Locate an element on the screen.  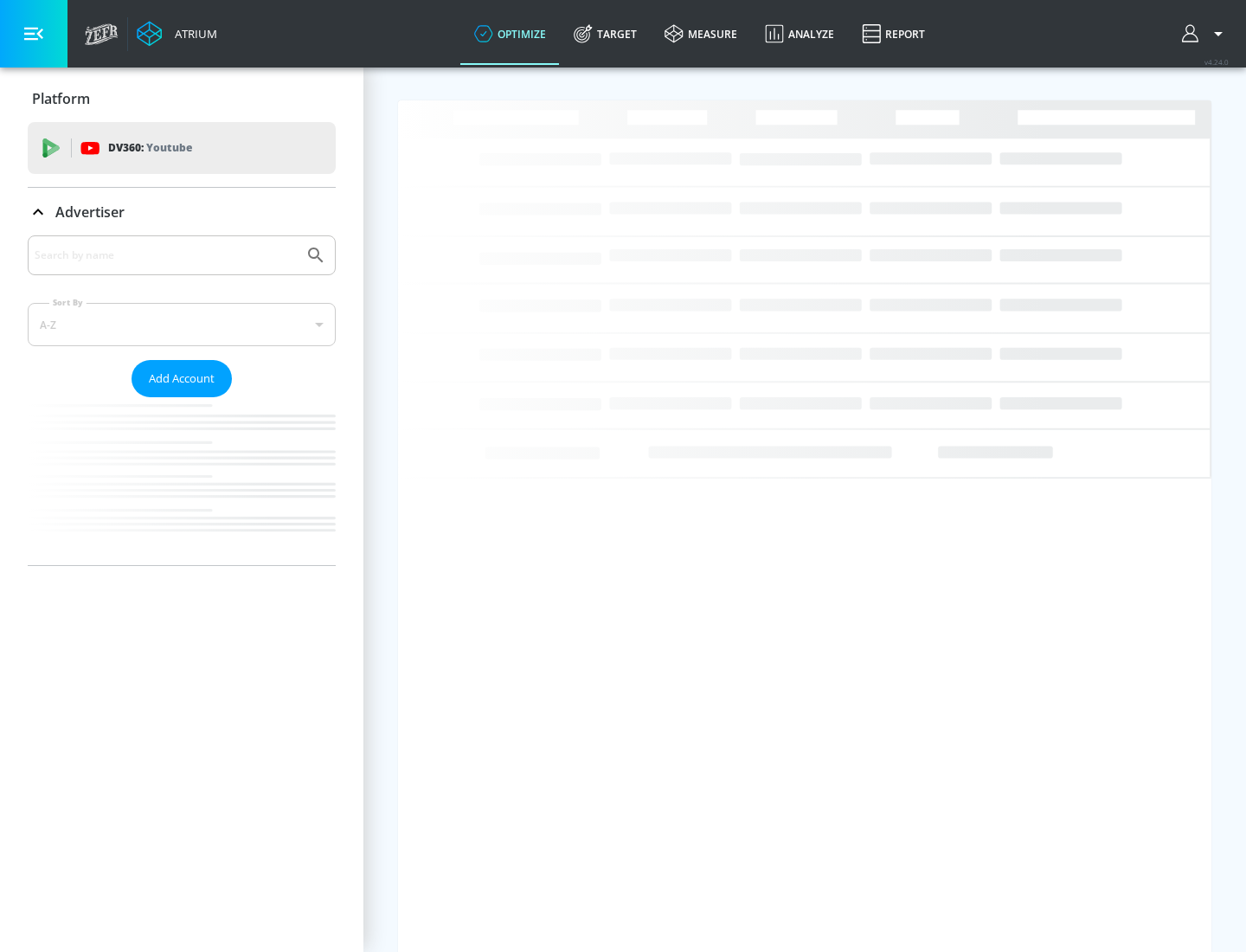
a: measure is located at coordinates (701, 34).